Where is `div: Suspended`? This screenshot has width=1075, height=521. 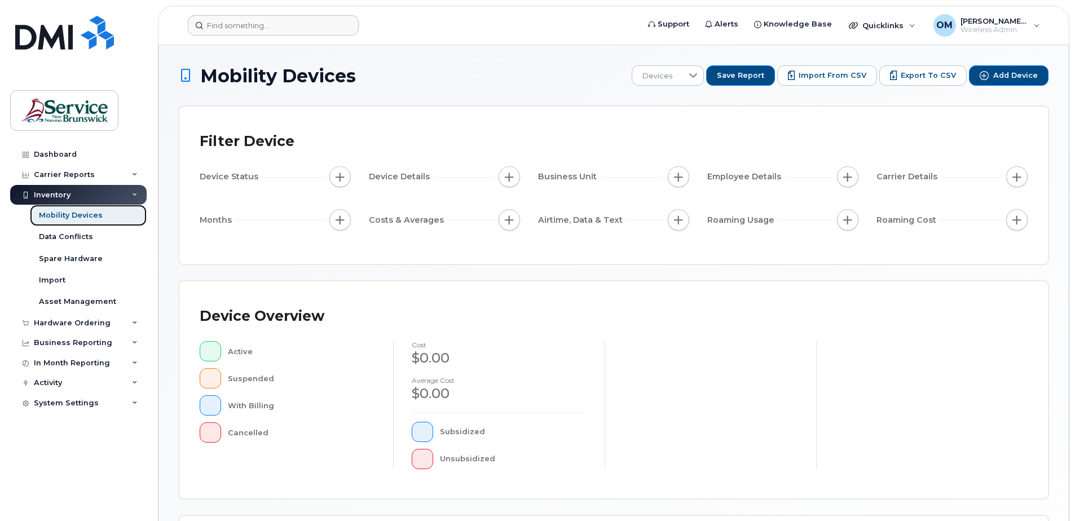
div: Suspended is located at coordinates (302, 378).